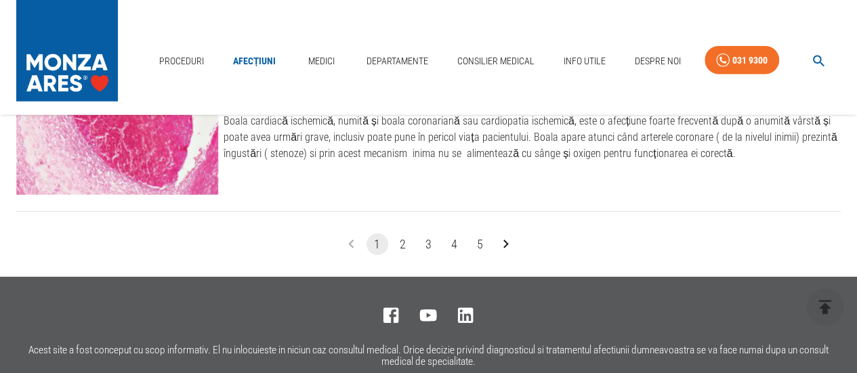 The width and height of the screenshot is (857, 373). What do you see at coordinates (429, 244) in the screenshot?
I see `button: Go to page 3` at bounding box center [429, 244].